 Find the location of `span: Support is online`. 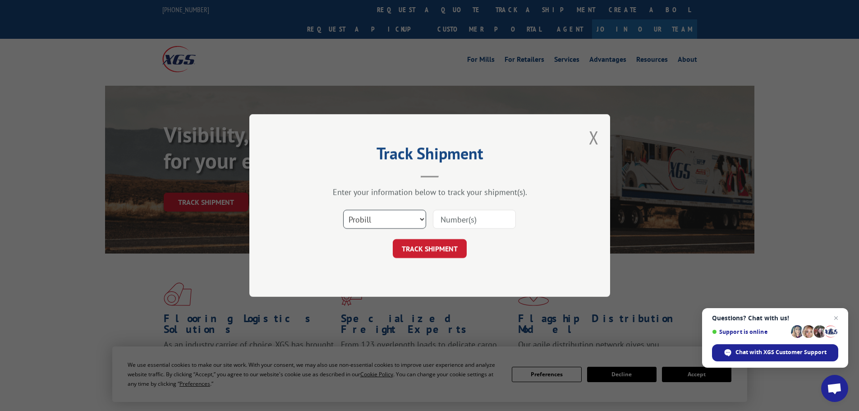

span: Support is online is located at coordinates (750, 331).